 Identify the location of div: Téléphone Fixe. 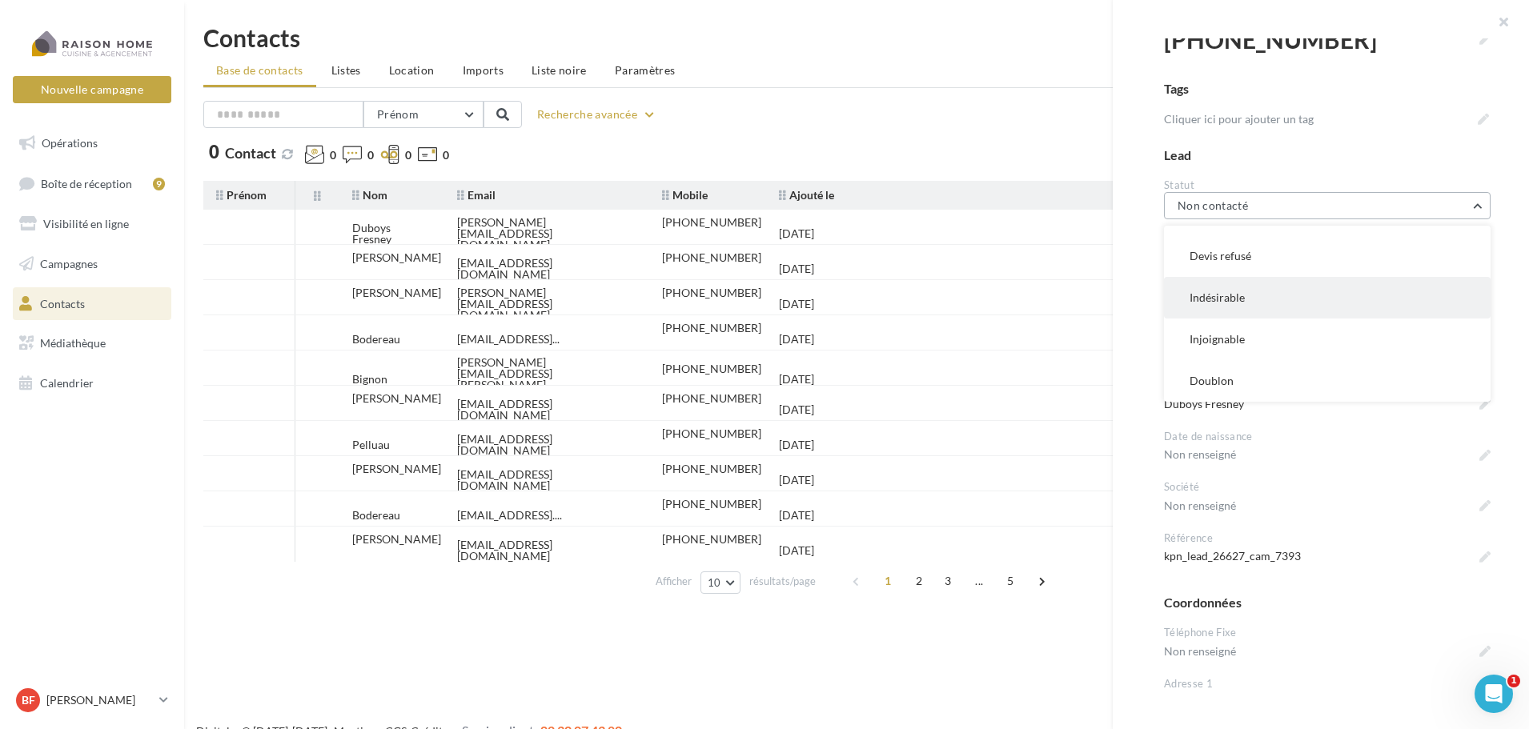
(1327, 632).